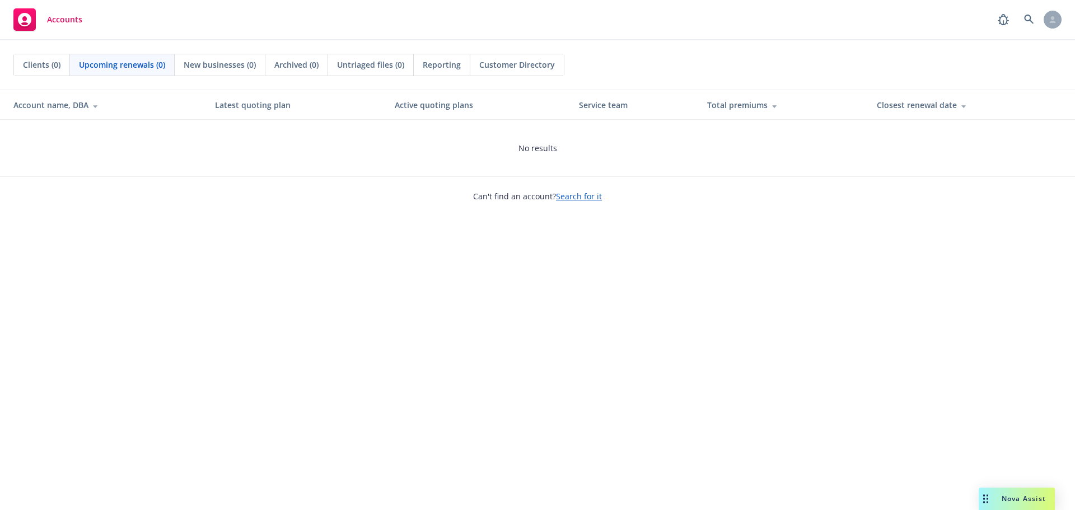  What do you see at coordinates (122, 64) in the screenshot?
I see `span: Upcoming renewals (0)` at bounding box center [122, 64].